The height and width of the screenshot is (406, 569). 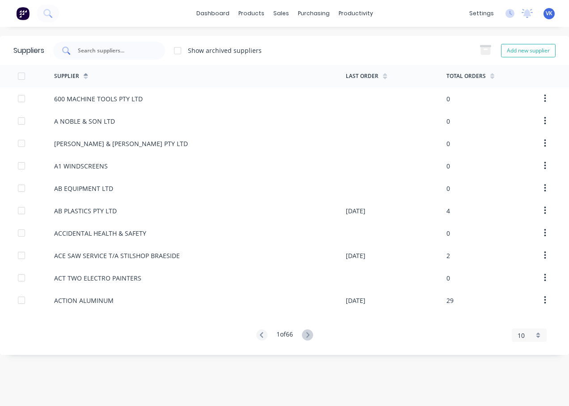 I want to click on div: sales, so click(x=281, y=13).